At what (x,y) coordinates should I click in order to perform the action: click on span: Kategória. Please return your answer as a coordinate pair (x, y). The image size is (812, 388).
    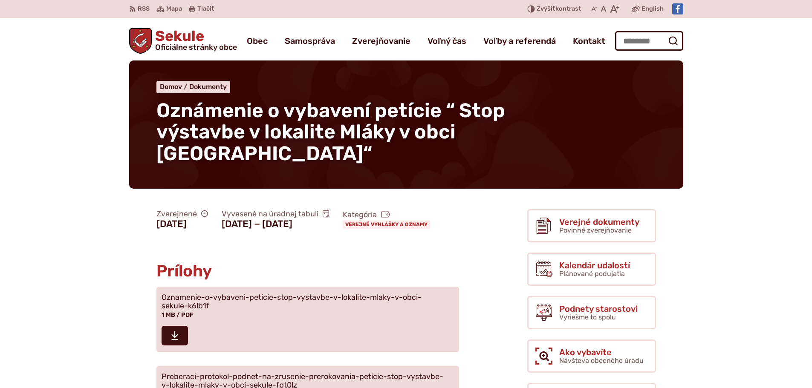
    Looking at the image, I should click on (388, 215).